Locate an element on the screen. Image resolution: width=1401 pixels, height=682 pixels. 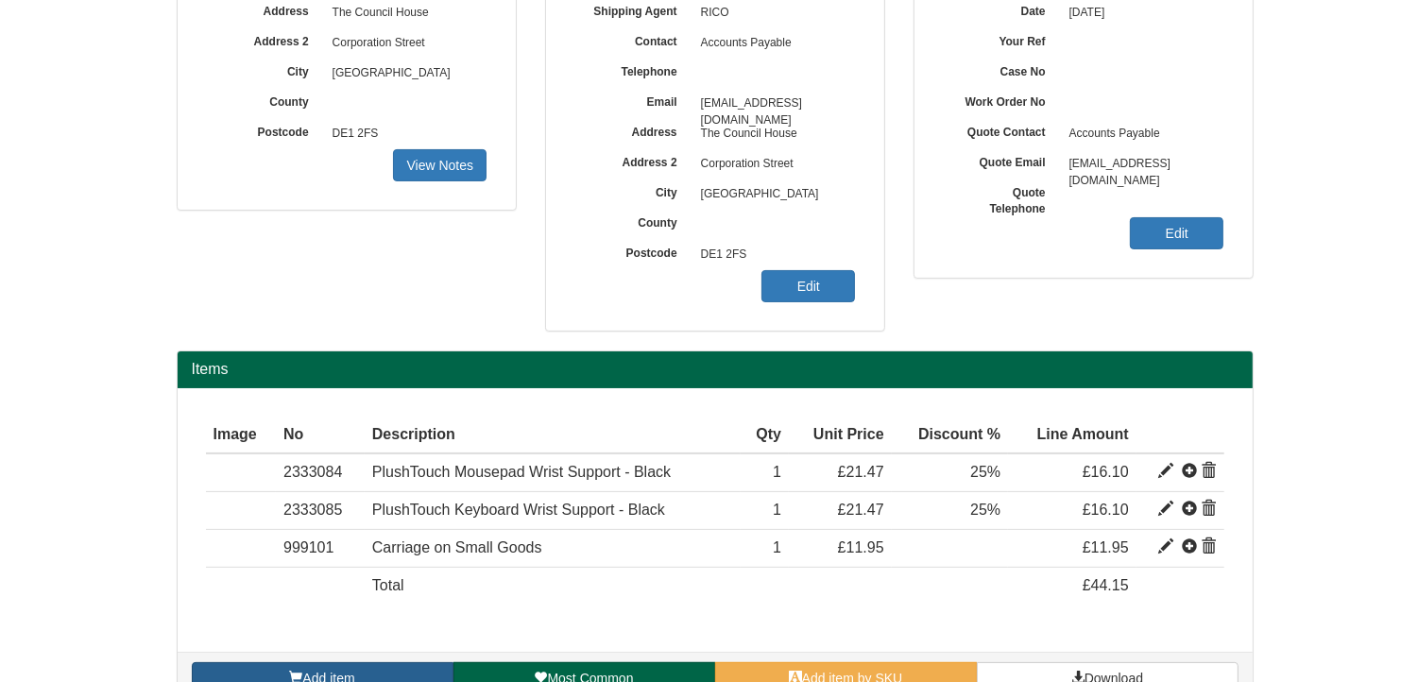
h2: Items is located at coordinates (715, 369).